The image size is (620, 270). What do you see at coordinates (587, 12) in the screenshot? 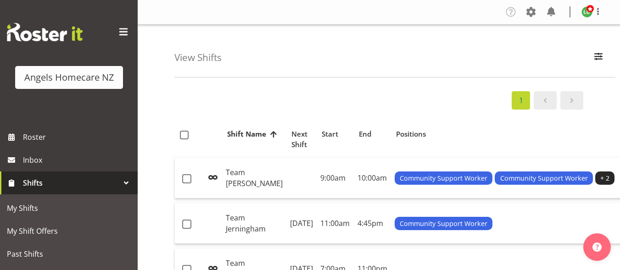
I see `img: lovely-divino11942.jpg` at bounding box center [587, 12].